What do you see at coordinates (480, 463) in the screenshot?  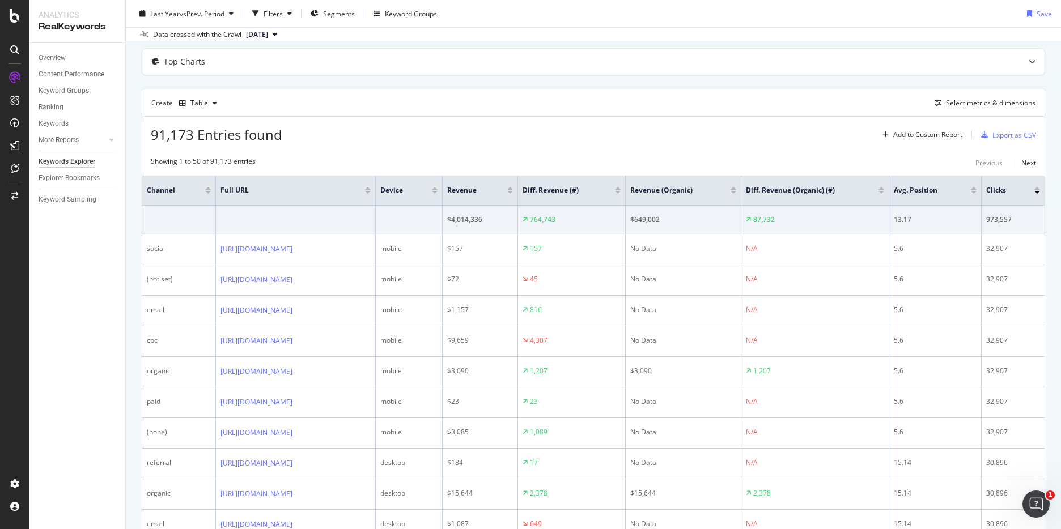 I see `div: $184` at bounding box center [480, 463].